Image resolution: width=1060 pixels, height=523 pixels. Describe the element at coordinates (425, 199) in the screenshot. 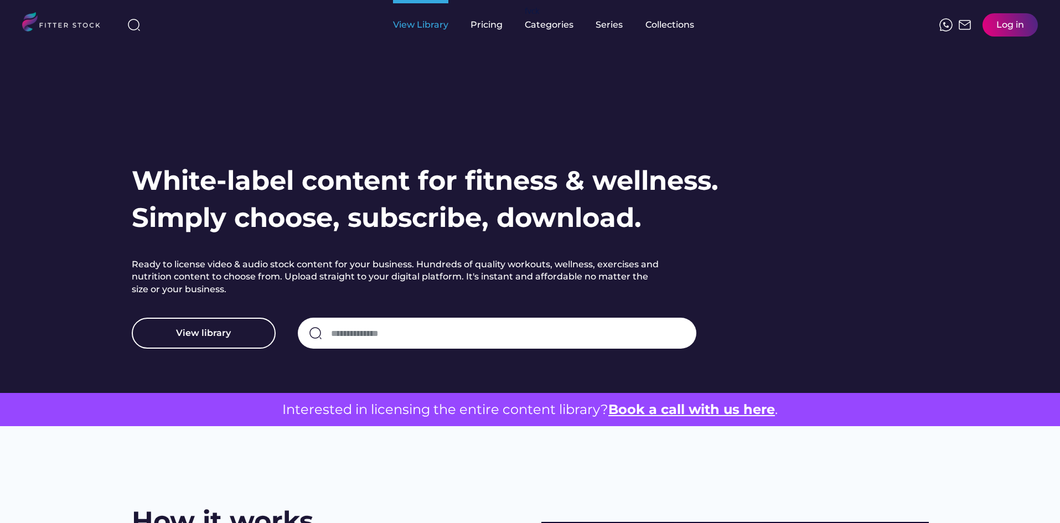

I see `h1: White-label content for fitness & wellness. Simply choose, subscribe, download.` at that location.